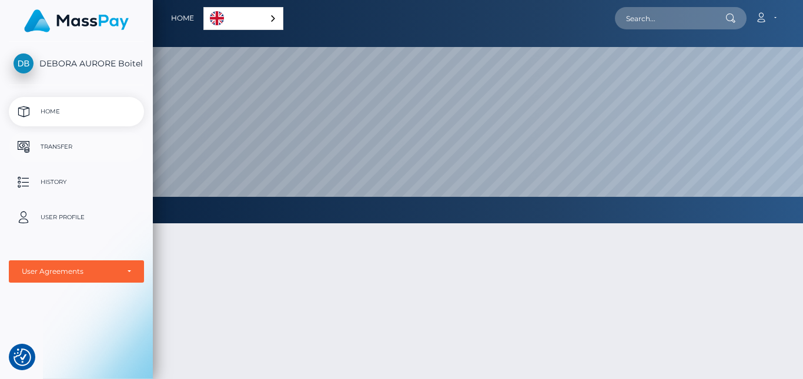  Describe the element at coordinates (243, 18) in the screenshot. I see `div: Language` at that location.